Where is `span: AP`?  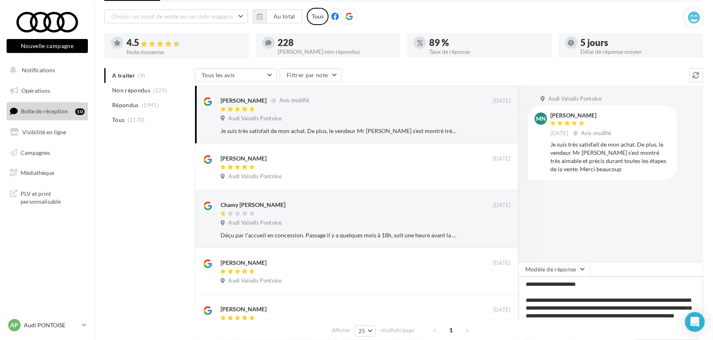 span: AP is located at coordinates (14, 325).